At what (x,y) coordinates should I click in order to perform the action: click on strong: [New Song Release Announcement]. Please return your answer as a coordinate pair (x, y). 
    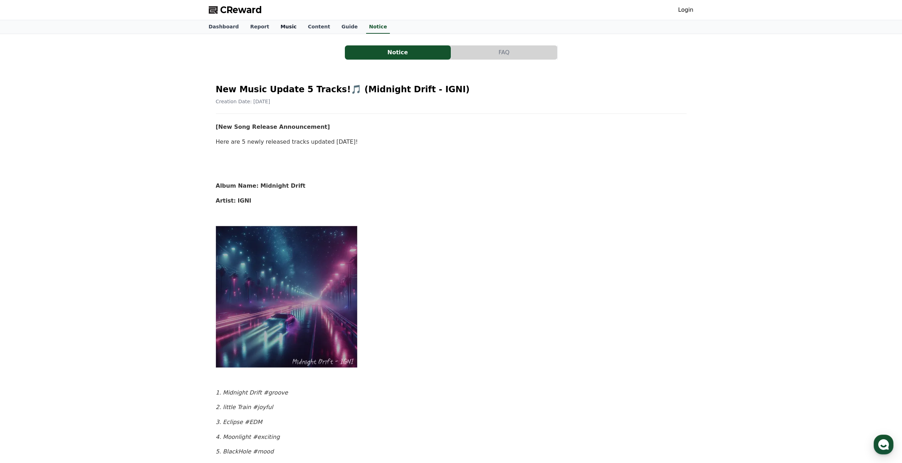
    Looking at the image, I should click on (273, 127).